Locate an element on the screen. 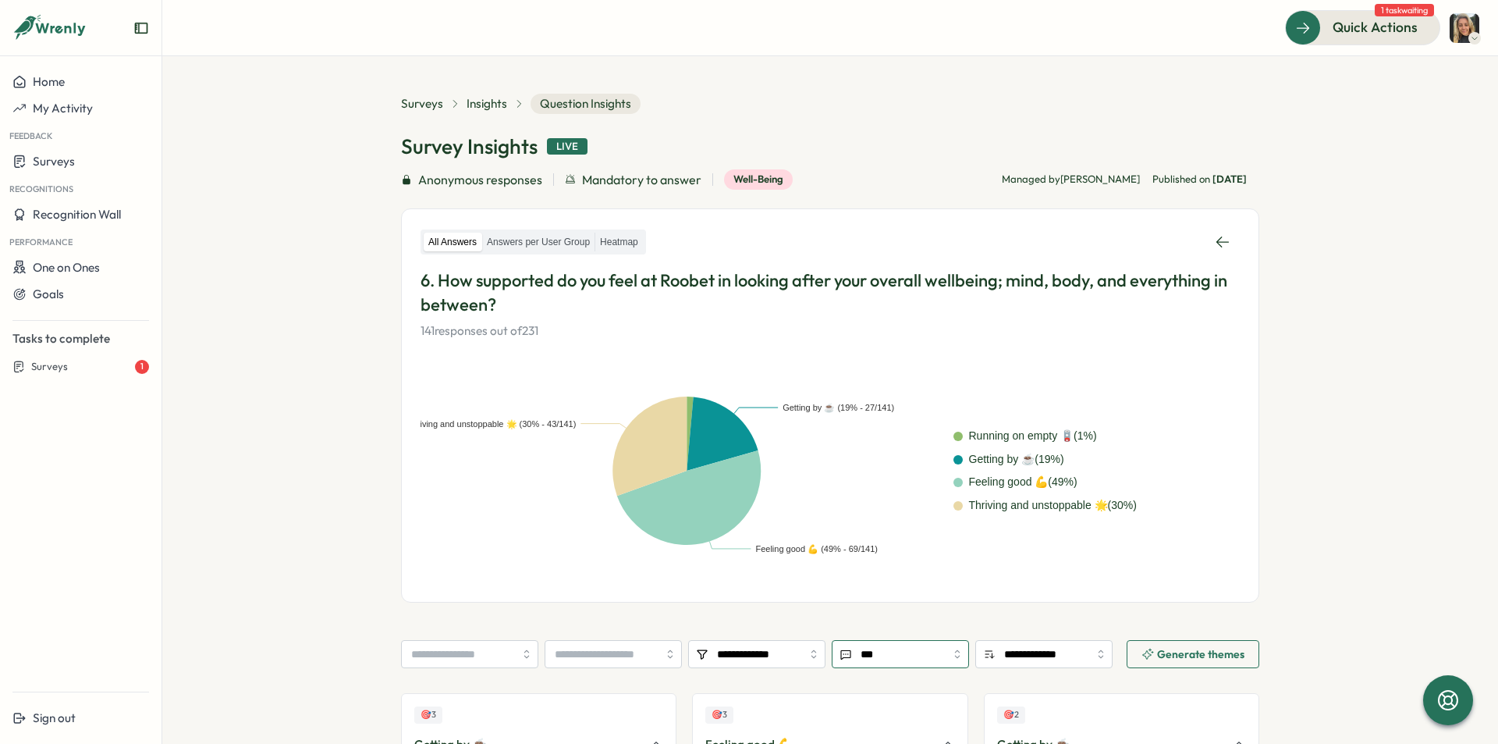 The width and height of the screenshot is (1498, 744). span: My Activity is located at coordinates (62, 108).